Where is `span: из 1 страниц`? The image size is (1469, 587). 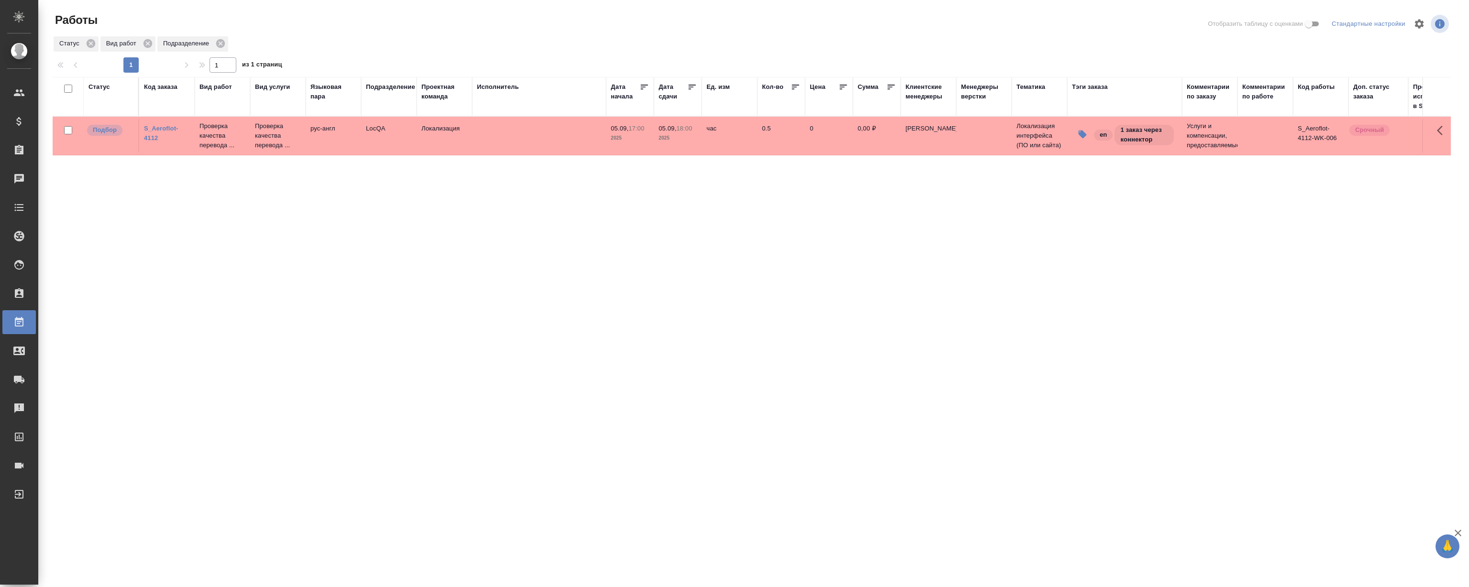
span: из 1 страниц is located at coordinates (262, 66).